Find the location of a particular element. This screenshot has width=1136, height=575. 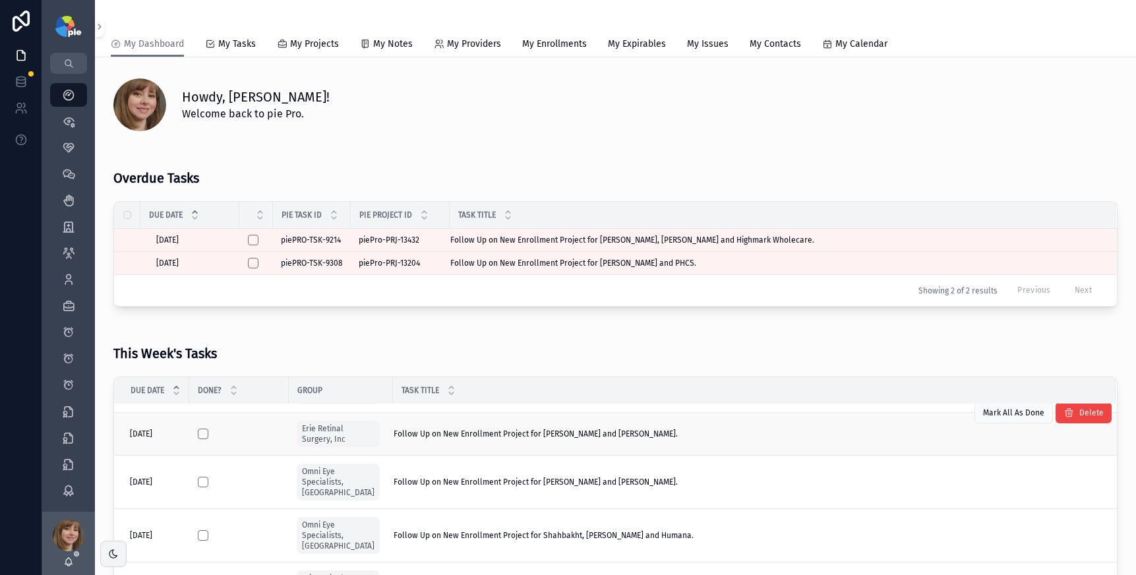

a: My Enrollments is located at coordinates (554, 45).